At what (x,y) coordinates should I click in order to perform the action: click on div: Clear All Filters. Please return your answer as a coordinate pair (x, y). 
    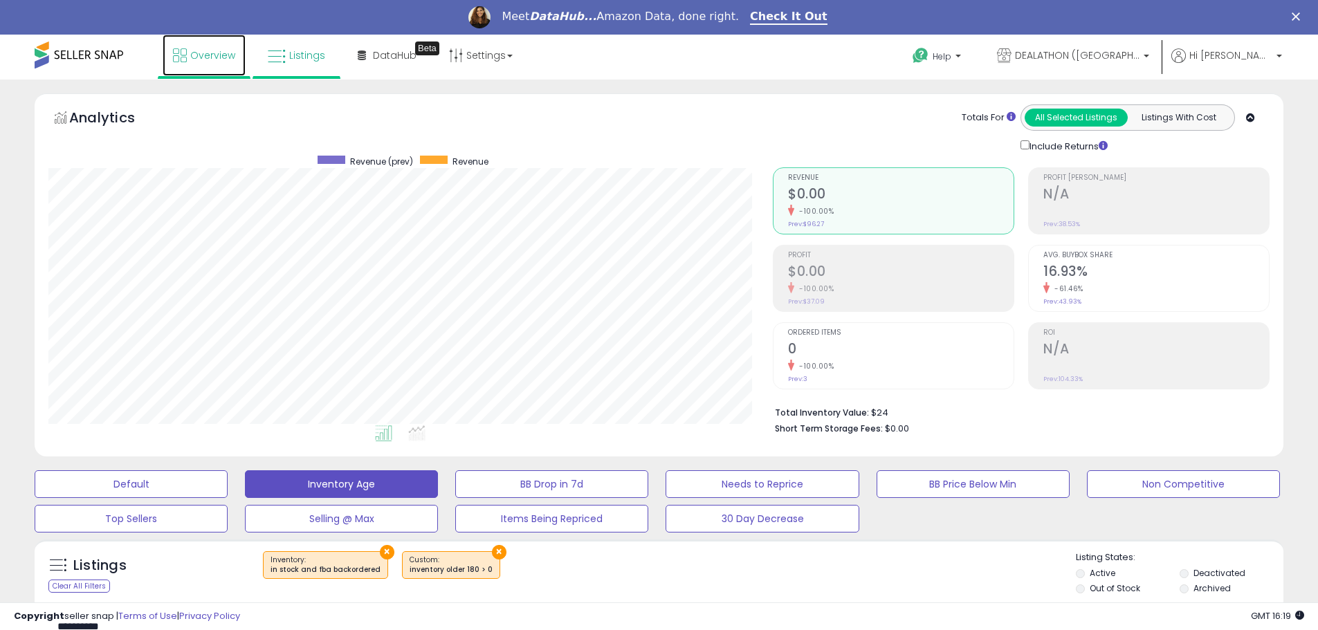
    Looking at the image, I should click on (79, 586).